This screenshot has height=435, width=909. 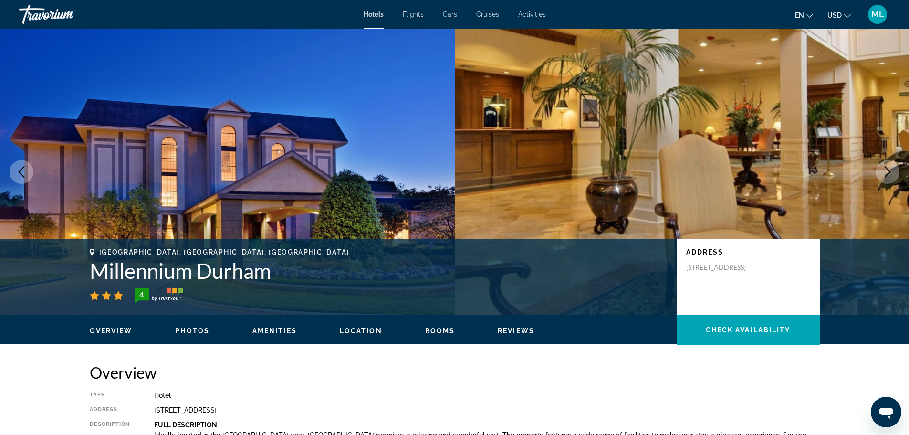 What do you see at coordinates (142, 294) in the screenshot?
I see `div: 4` at bounding box center [142, 294].